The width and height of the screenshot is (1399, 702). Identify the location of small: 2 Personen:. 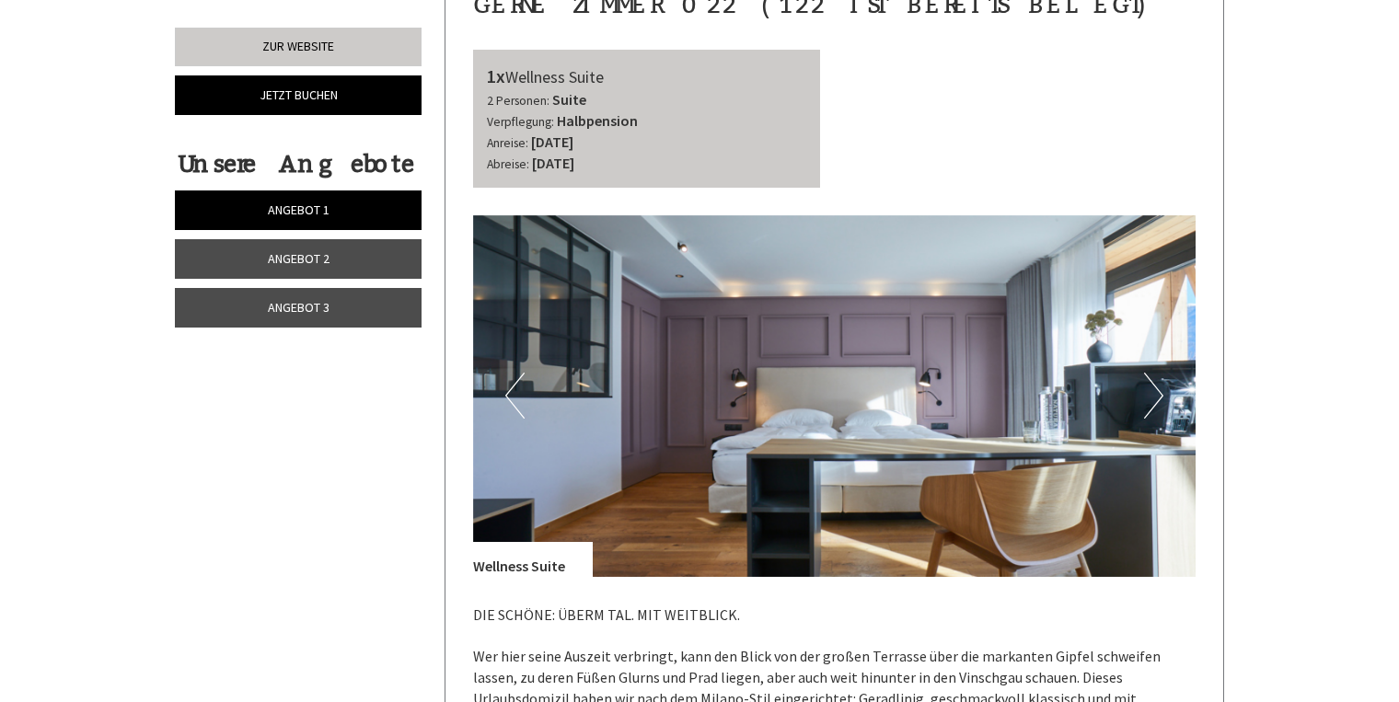
(518, 100).